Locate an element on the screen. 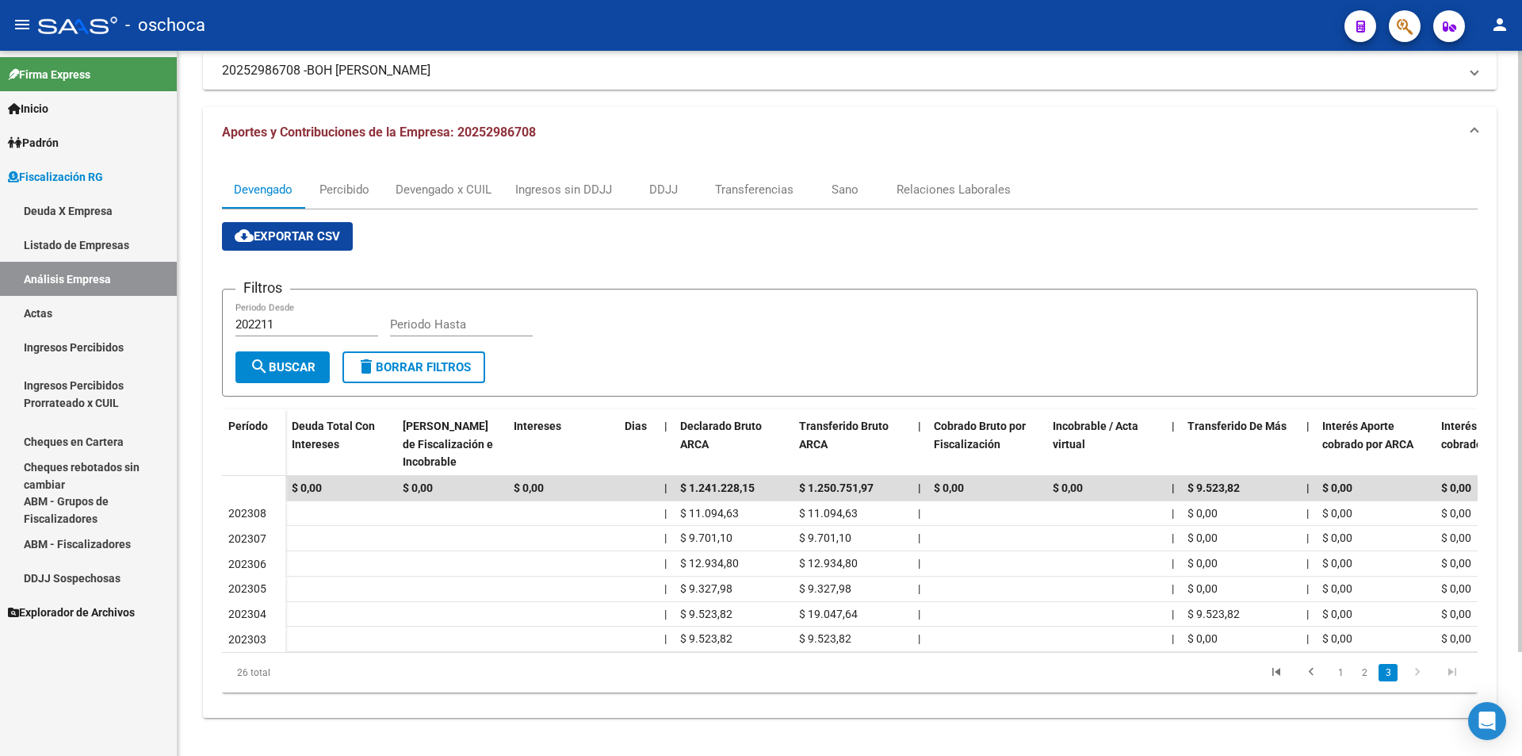  mat-icon: search is located at coordinates (259, 366).